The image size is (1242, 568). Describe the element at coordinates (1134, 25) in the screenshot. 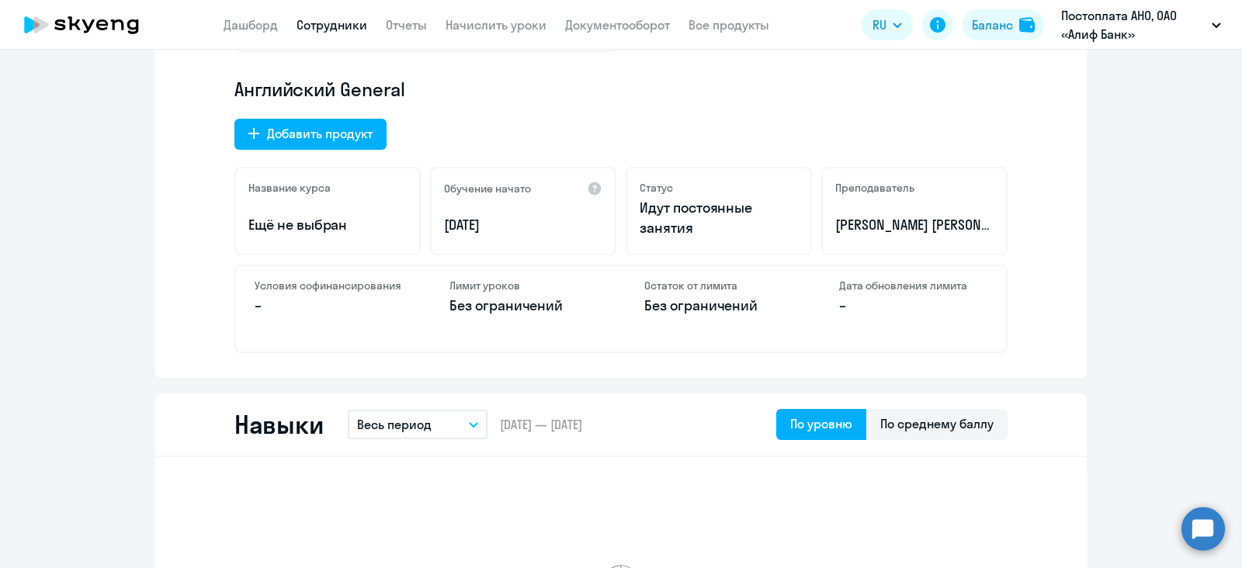

I see `p: Постоплата АНО, ОАО «Алиф Банк»` at that location.